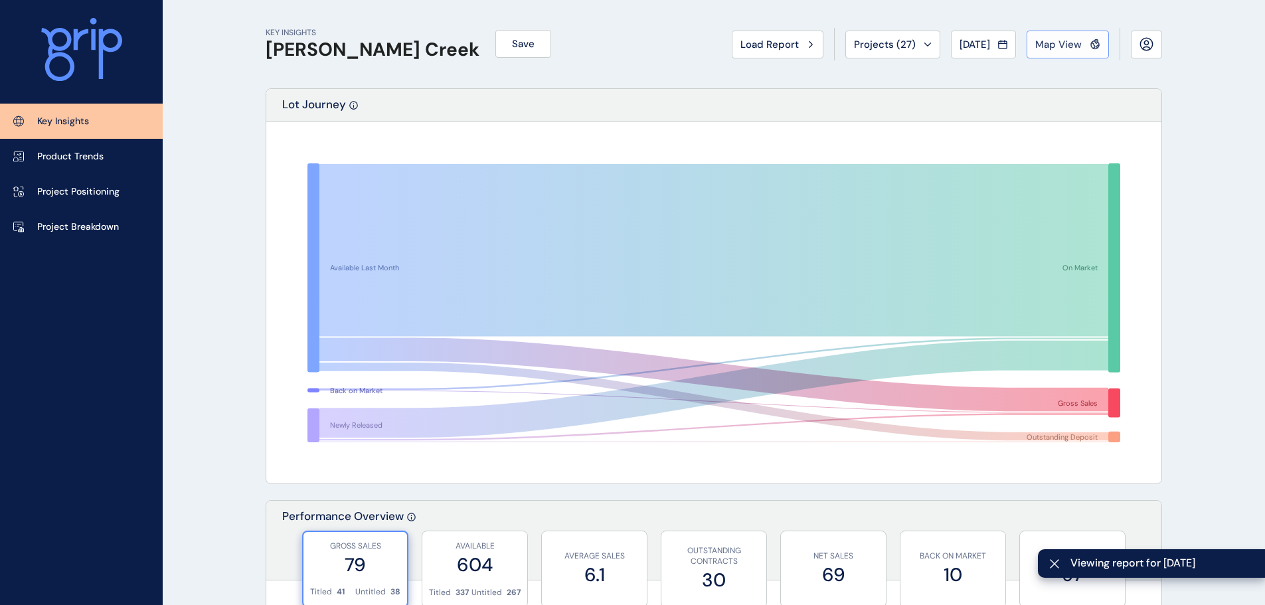 The width and height of the screenshot is (1265, 605). Describe the element at coordinates (523, 44) in the screenshot. I see `button: Save` at that location.